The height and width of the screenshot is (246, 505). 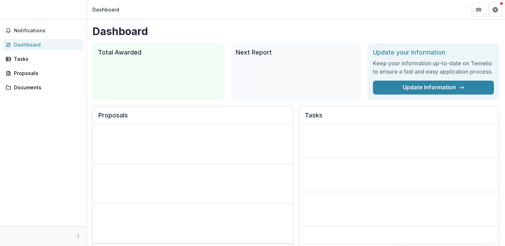 What do you see at coordinates (43, 87) in the screenshot?
I see `a: Documents` at bounding box center [43, 87].